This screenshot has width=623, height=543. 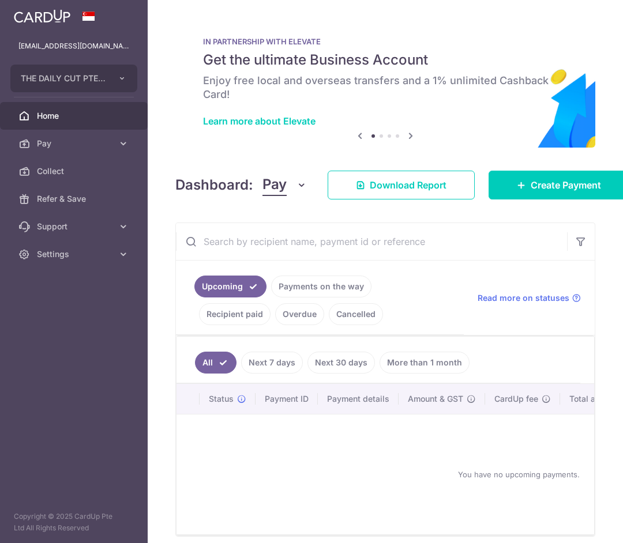 I want to click on a: More than 1 month, so click(x=424, y=363).